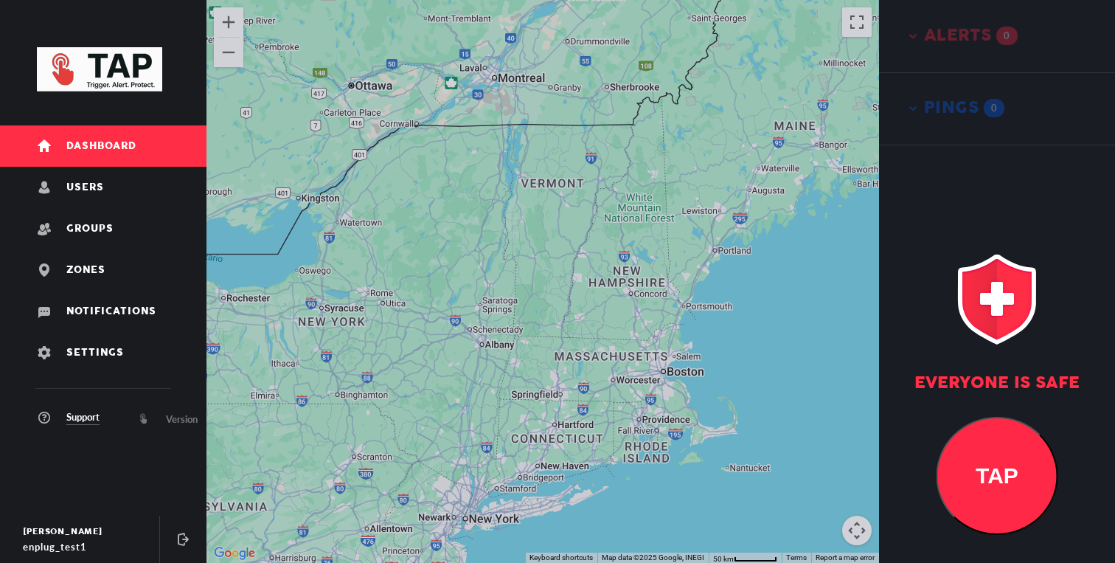 Image resolution: width=1115 pixels, height=563 pixels. Describe the element at coordinates (229, 22) in the screenshot. I see `button: Zoom in` at that location.